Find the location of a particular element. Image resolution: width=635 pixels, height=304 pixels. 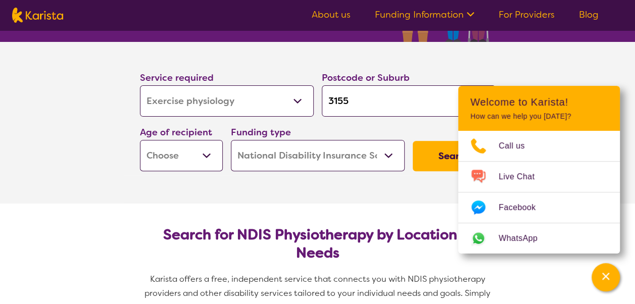

a: Web link opens in a new tab. is located at coordinates (539, 239).